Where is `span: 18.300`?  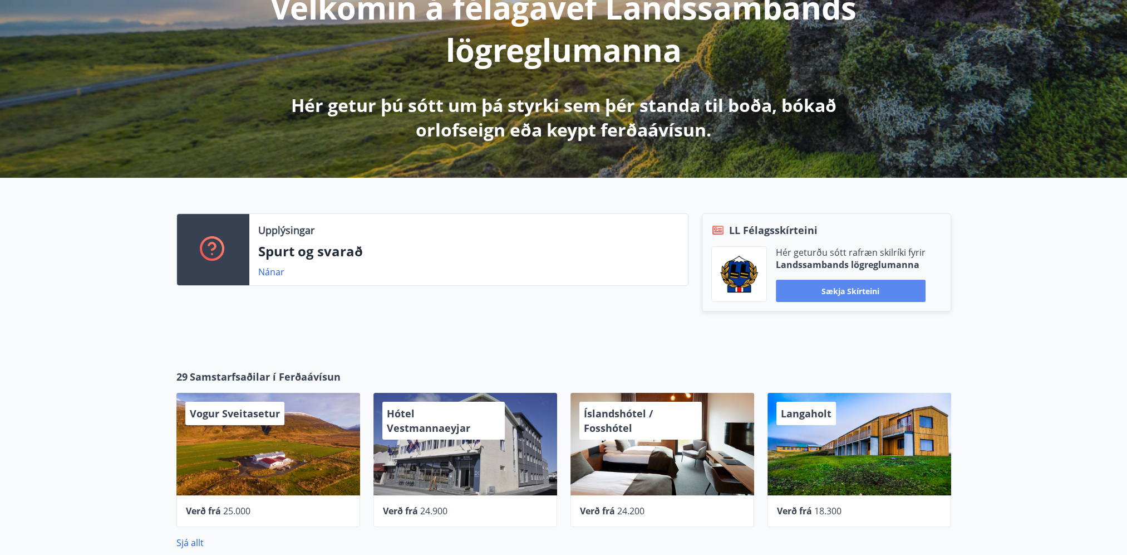 span: 18.300 is located at coordinates (828, 511).